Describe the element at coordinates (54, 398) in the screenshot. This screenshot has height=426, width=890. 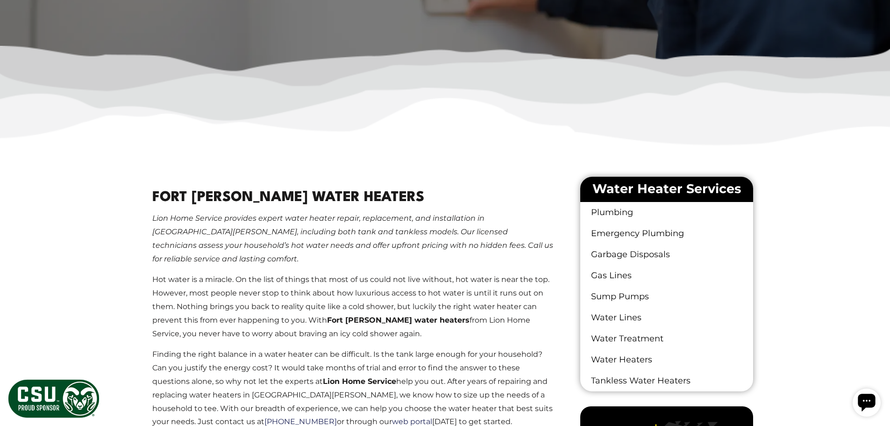
I see `img: CSU Sponsor Badge` at that location.